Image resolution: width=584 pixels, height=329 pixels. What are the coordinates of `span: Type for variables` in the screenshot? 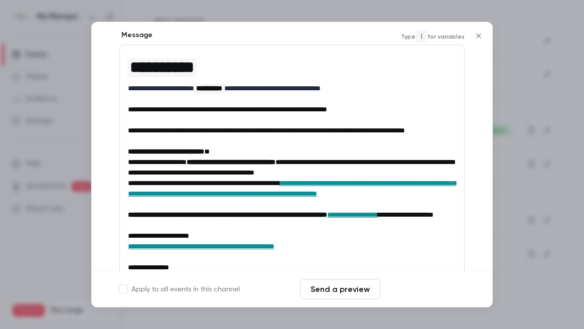 It's located at (433, 37).